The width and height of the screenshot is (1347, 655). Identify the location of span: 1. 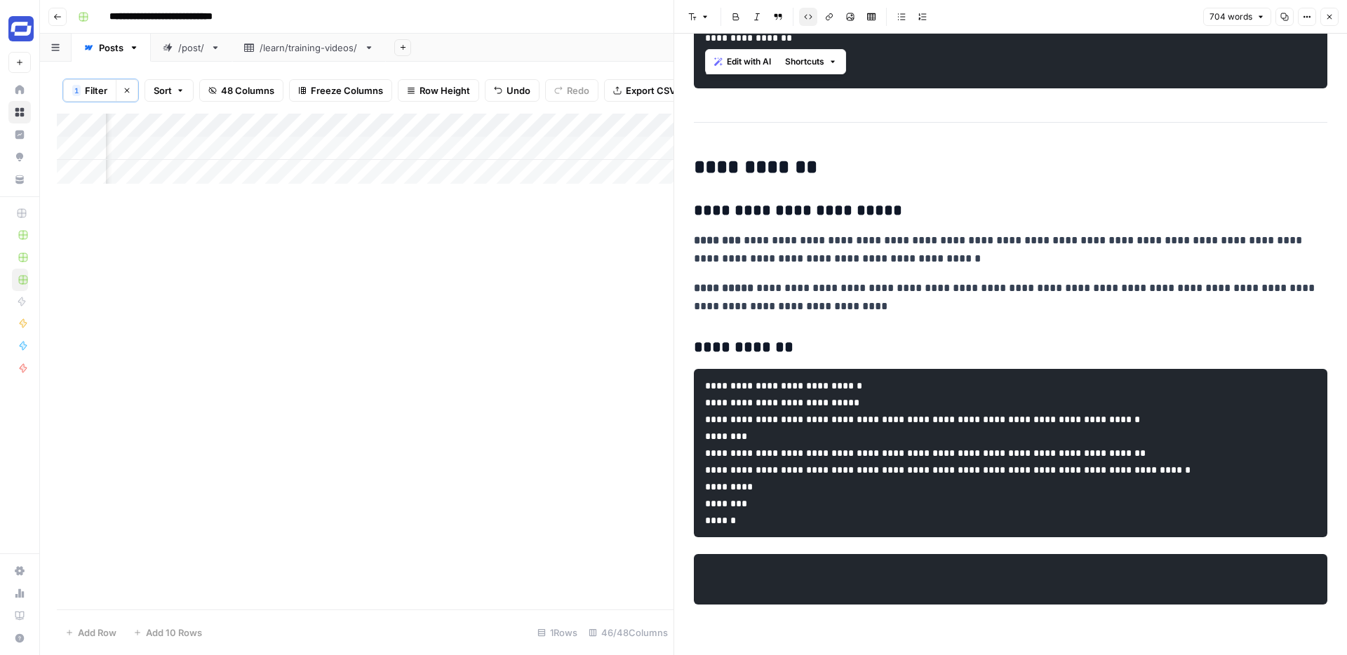
(76, 91).